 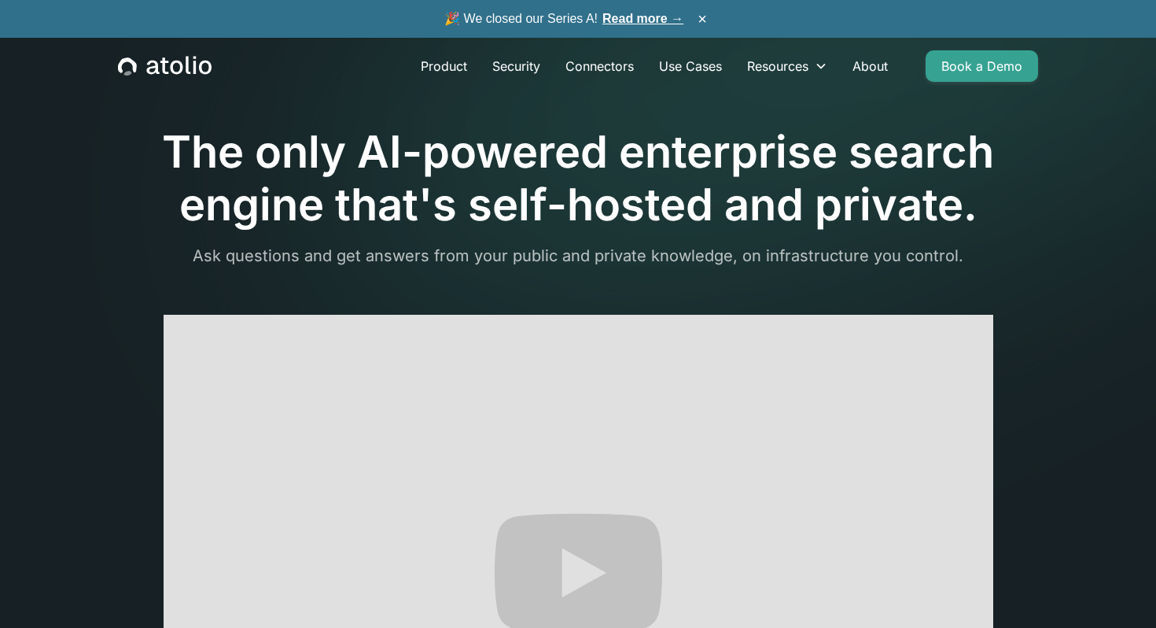 I want to click on a: About, so click(x=870, y=66).